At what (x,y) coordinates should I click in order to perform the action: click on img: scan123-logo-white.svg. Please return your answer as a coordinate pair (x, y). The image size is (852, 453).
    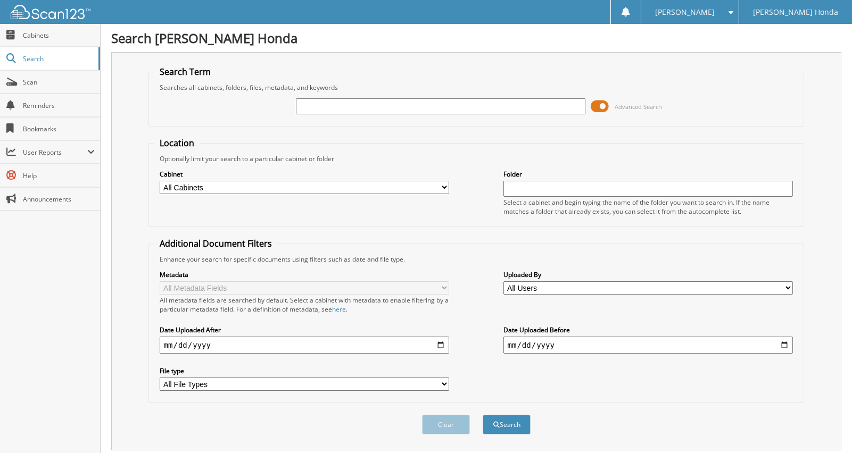
    Looking at the image, I should click on (51, 12).